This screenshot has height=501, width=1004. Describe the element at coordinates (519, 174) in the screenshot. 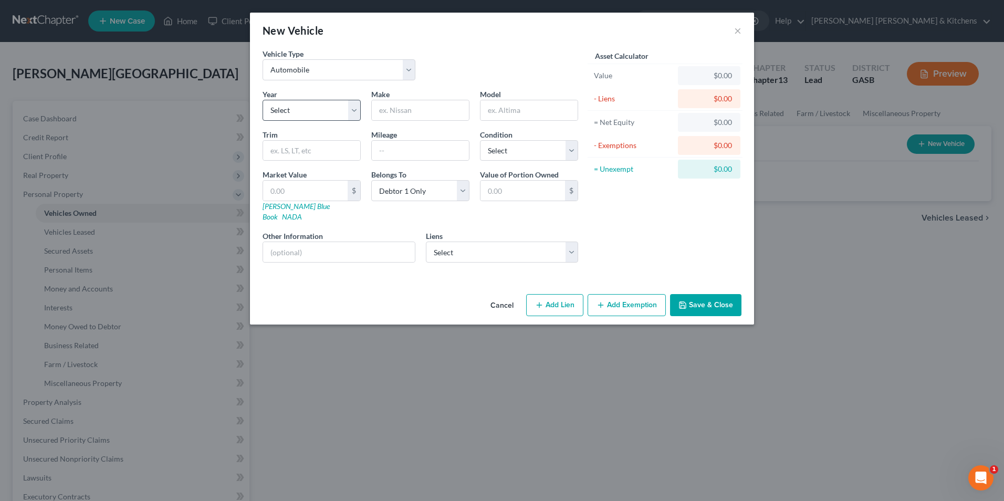

I see `label: Value of Portion Owned` at that location.